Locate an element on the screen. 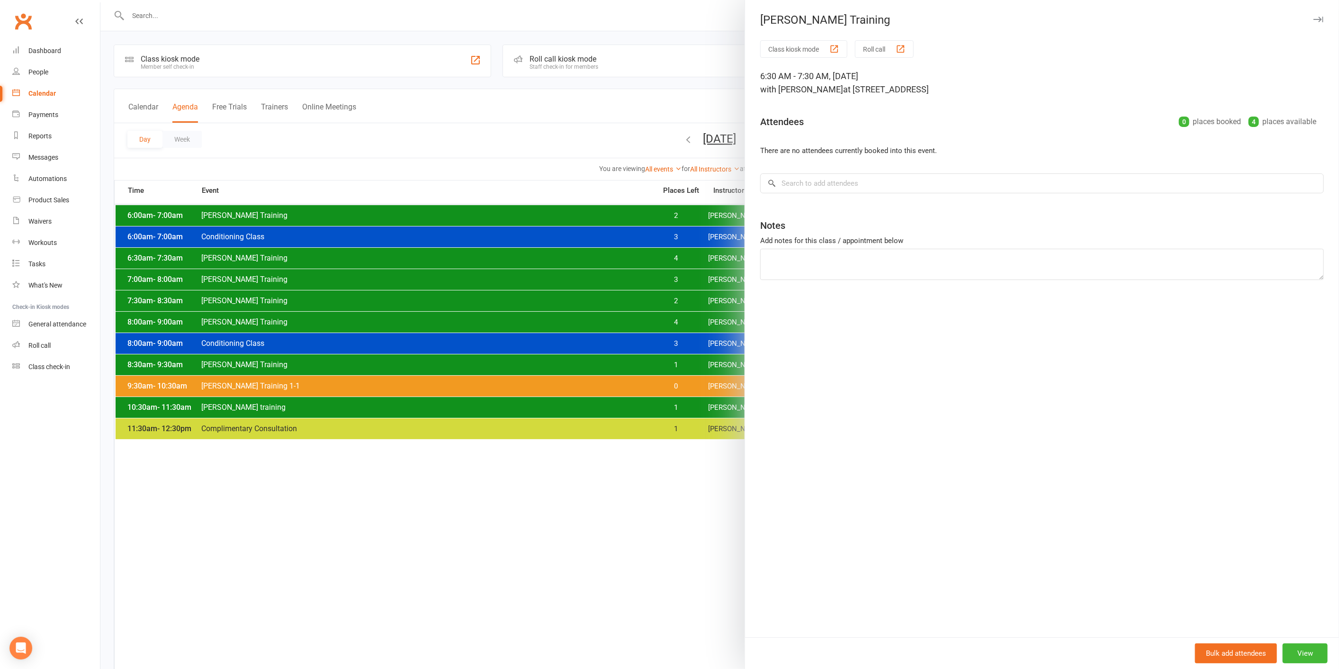  div: places available is located at coordinates (1283, 122).